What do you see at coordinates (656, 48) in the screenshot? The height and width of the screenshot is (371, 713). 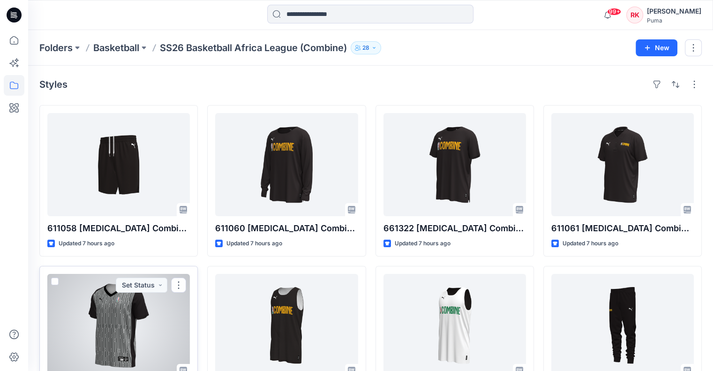 I see `button: New` at bounding box center [656, 48].